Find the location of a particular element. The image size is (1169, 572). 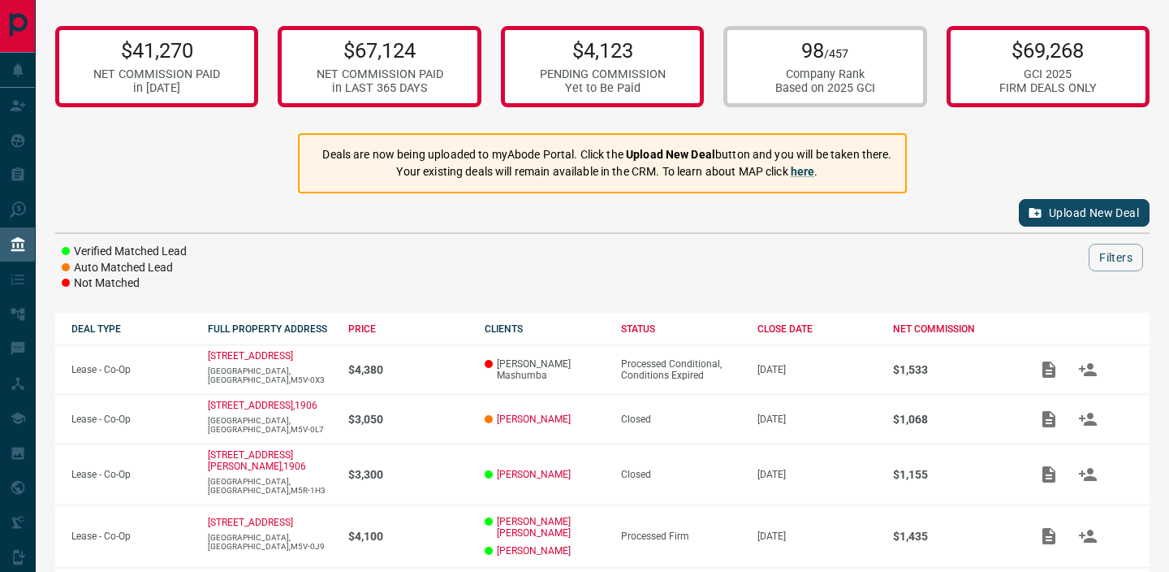

p: $4,100 is located at coordinates (408, 536).